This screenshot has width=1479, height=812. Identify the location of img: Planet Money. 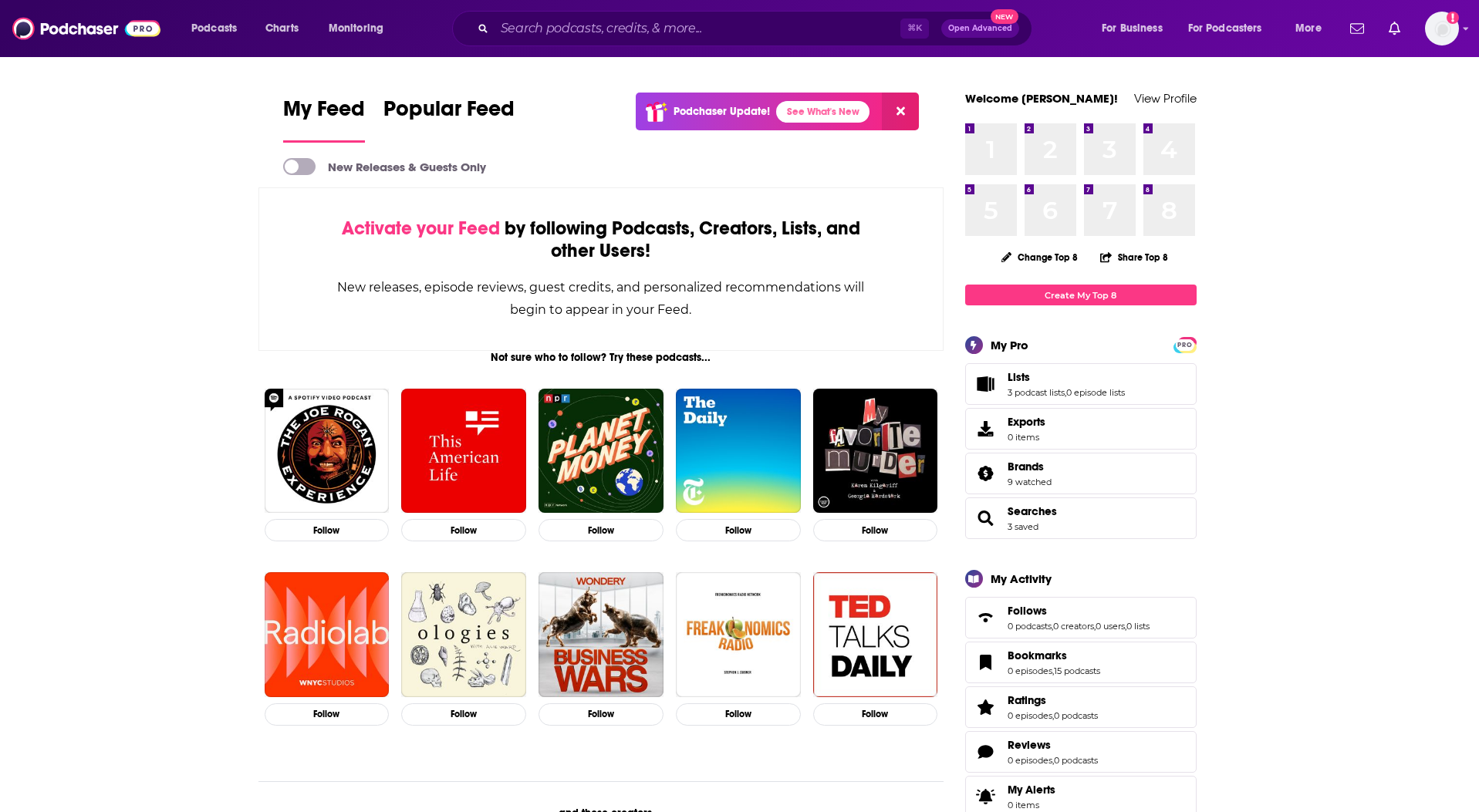
(600, 451).